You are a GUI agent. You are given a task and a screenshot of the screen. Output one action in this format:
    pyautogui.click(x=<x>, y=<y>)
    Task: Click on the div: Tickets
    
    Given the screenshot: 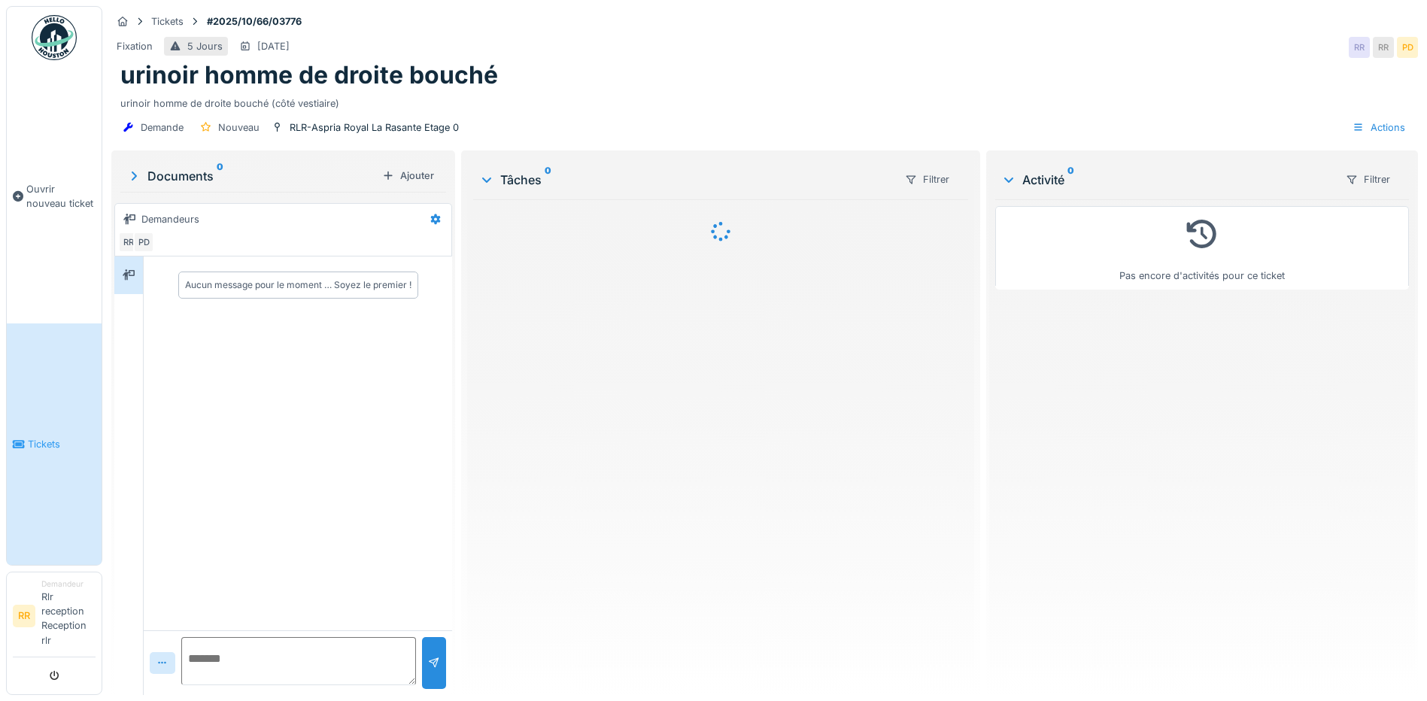 What is the action you would take?
    pyautogui.click(x=167, y=21)
    